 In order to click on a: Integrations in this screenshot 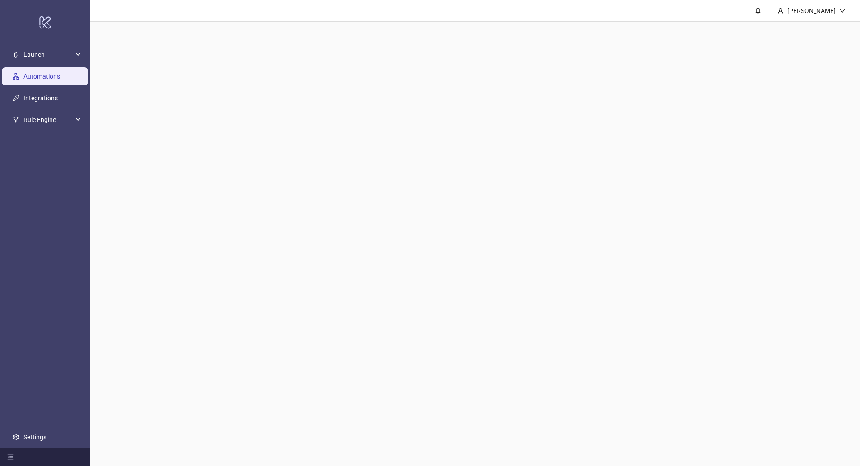, I will do `click(41, 98)`.